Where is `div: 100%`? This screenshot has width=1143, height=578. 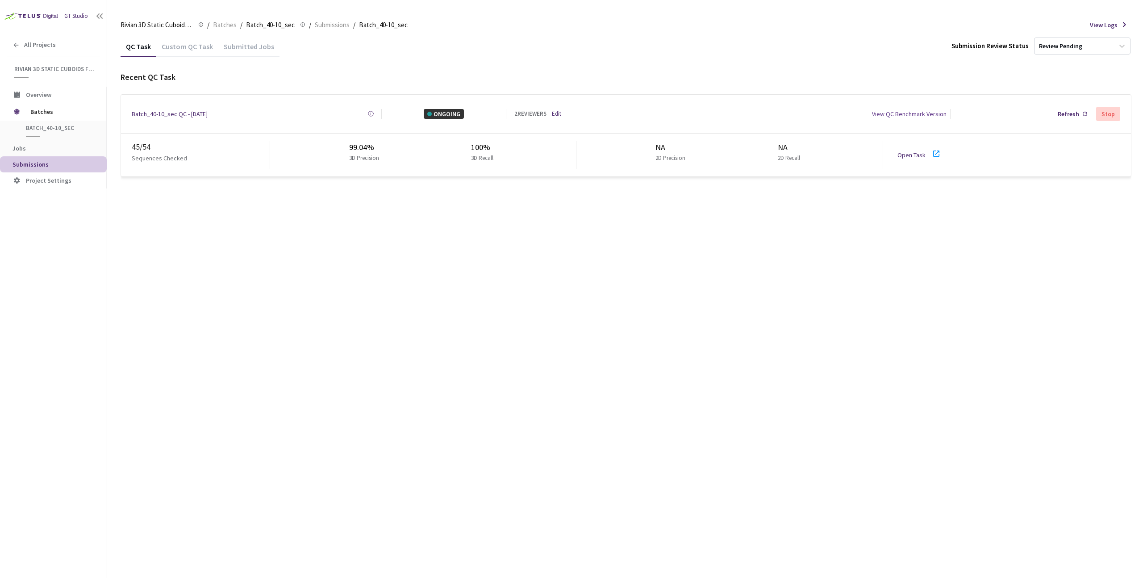
div: 100% is located at coordinates (484, 147).